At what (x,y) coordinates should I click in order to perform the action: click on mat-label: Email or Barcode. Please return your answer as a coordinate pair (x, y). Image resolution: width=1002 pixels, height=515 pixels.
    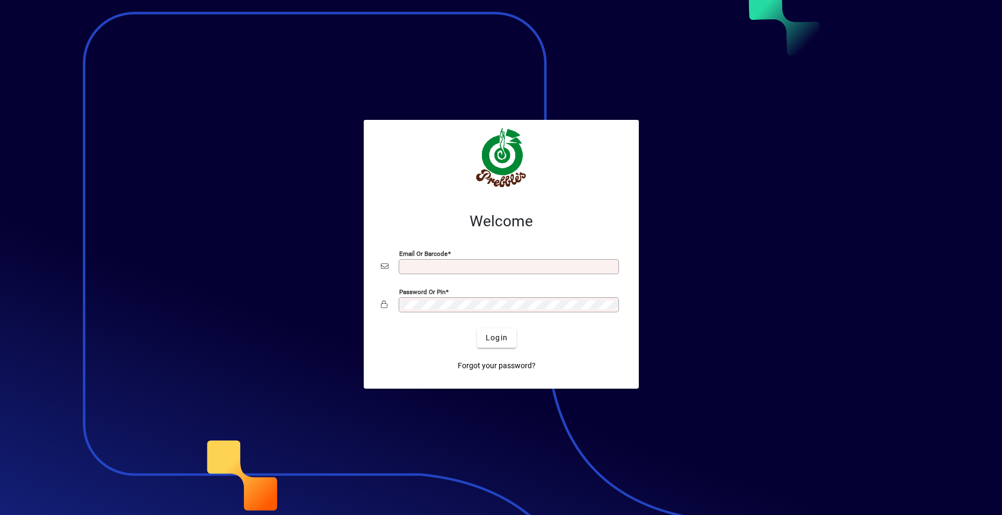
    Looking at the image, I should click on (423, 253).